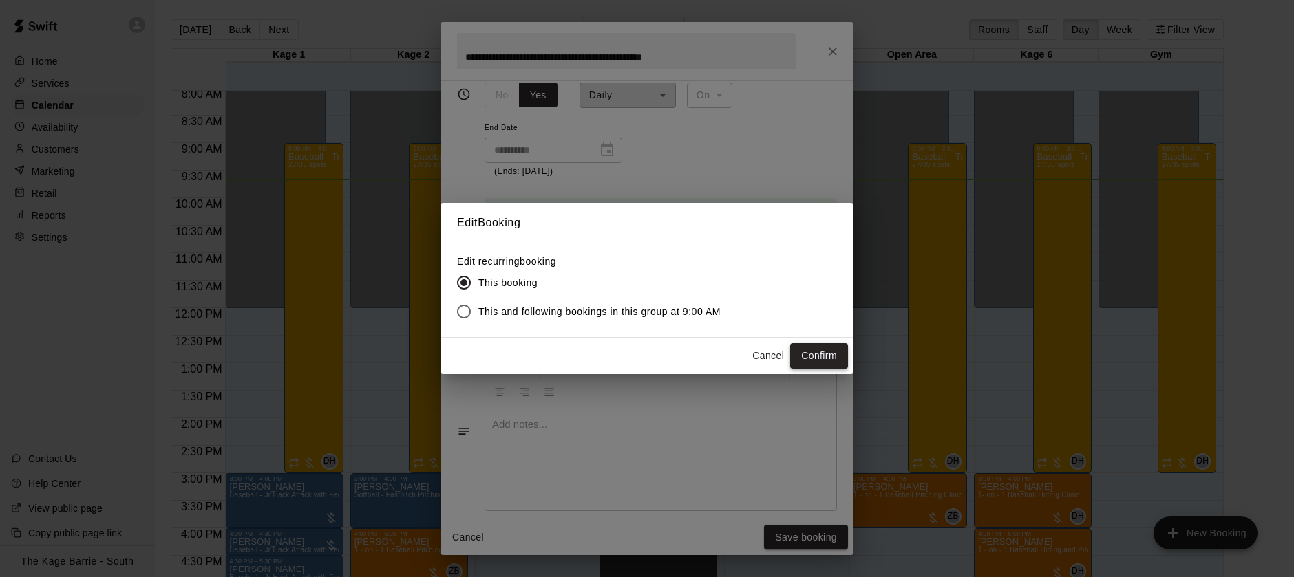 The image size is (1294, 577). Describe the element at coordinates (599, 312) in the screenshot. I see `span: This and following bookings in this group at 9:00 AM` at that location.